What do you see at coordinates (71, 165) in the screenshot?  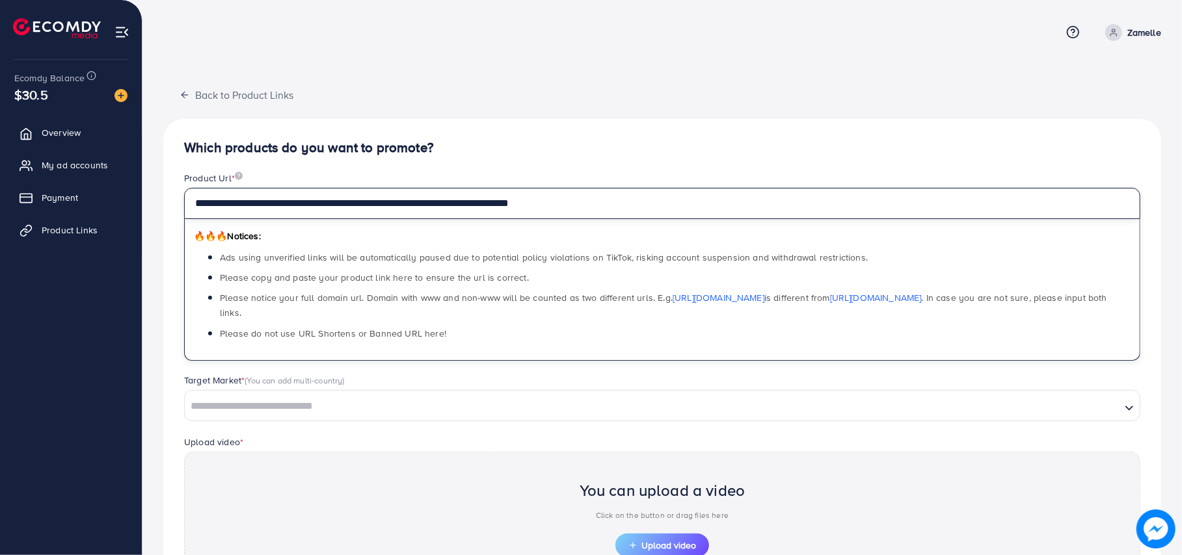 I see `a: My ad accounts` at bounding box center [71, 165].